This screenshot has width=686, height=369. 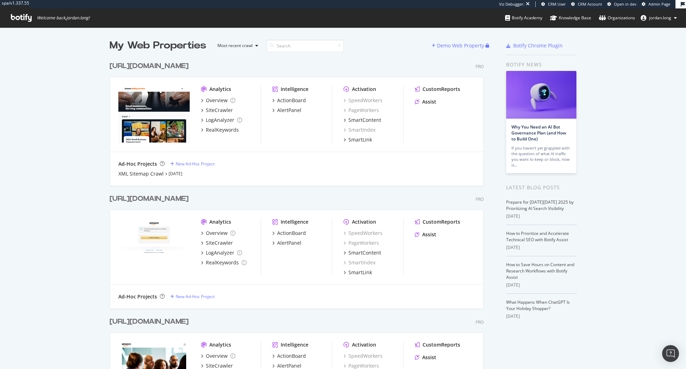 What do you see at coordinates (289, 243) in the screenshot?
I see `div: AlertPanel` at bounding box center [289, 243].